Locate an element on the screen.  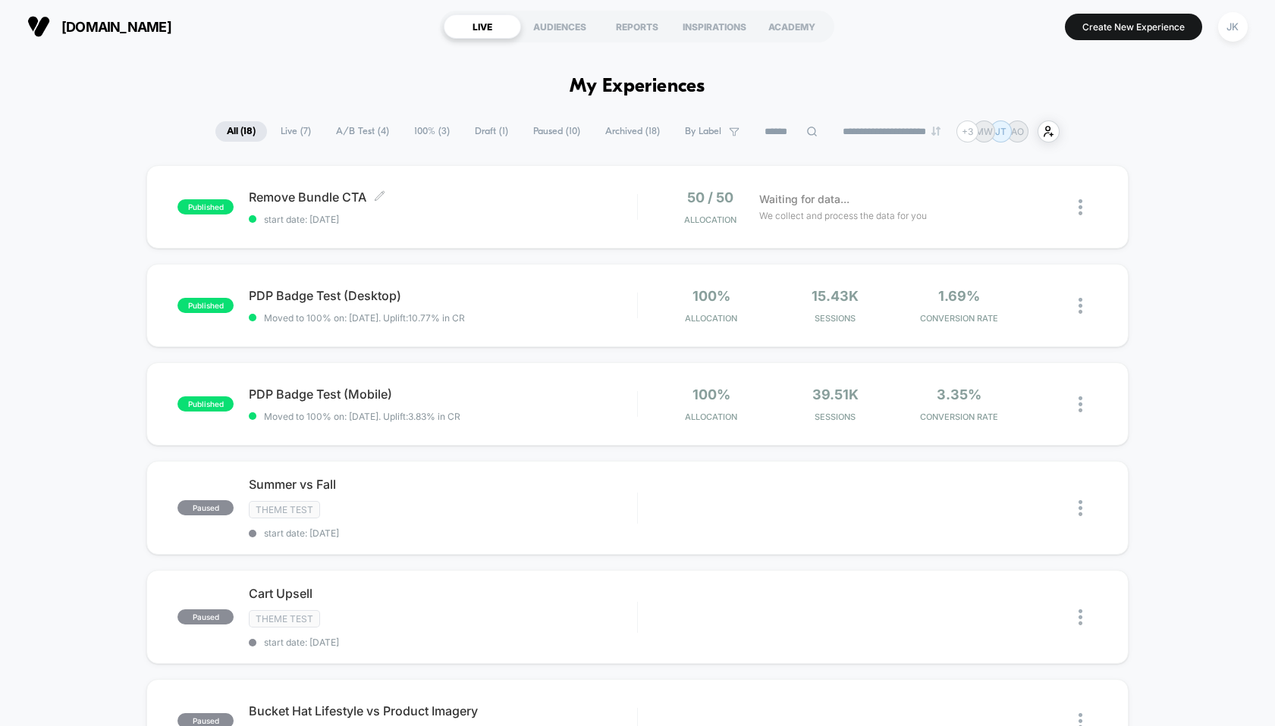
span: Summer vs Fall is located at coordinates (442, 485).